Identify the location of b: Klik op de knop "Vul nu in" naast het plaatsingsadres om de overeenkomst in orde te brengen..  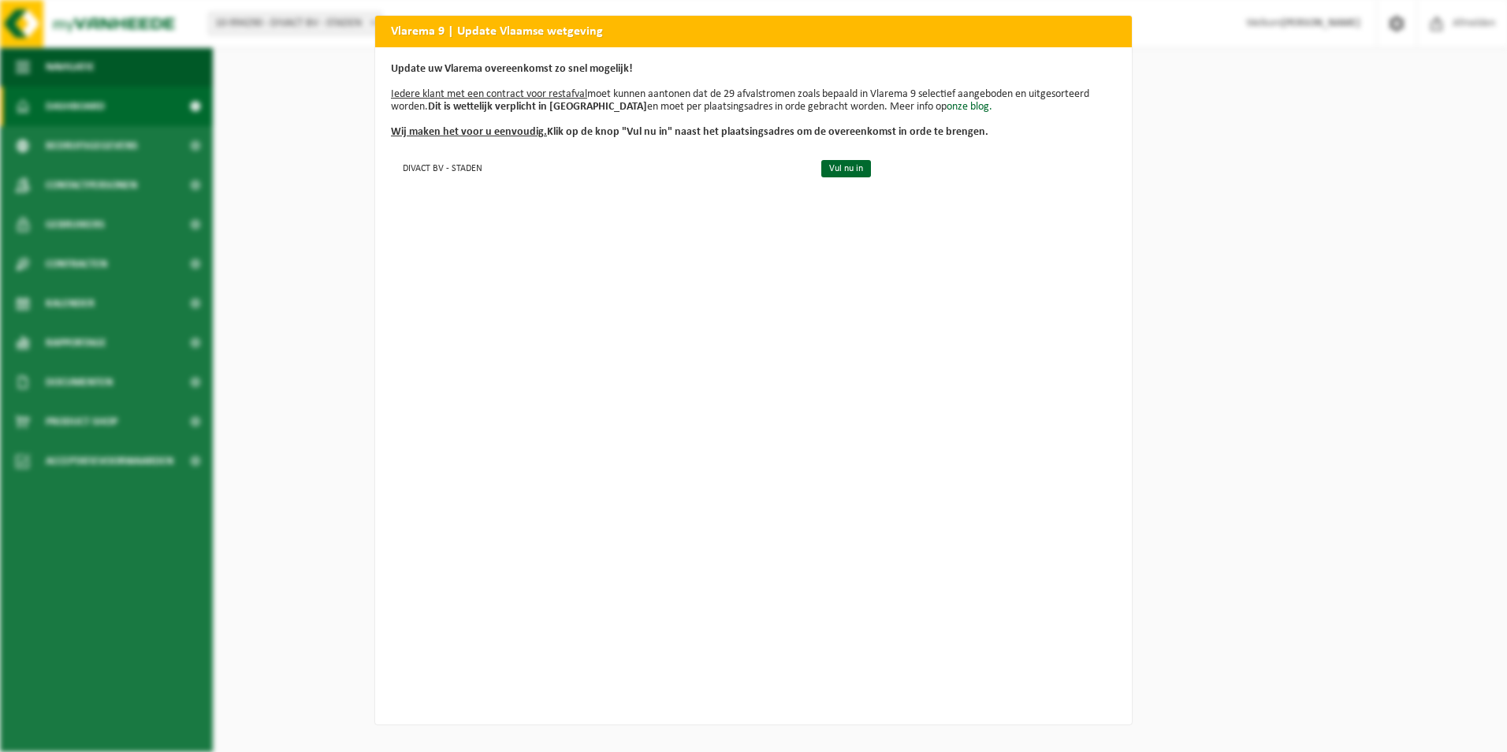
(690, 132).